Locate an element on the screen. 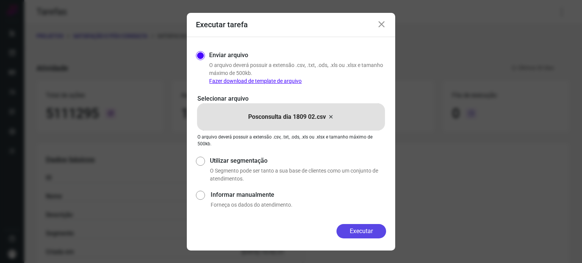 Image resolution: width=582 pixels, height=263 pixels. p: O Segmento pode ser tanto a sua base de clientes como um conjunto de atendimentos. is located at coordinates (298, 175).